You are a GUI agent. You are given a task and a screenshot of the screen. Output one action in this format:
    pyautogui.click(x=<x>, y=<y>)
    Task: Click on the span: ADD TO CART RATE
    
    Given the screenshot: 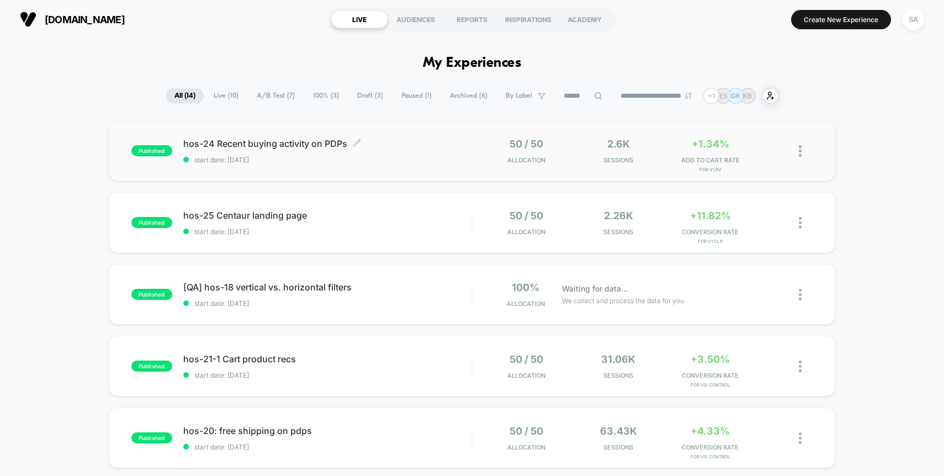 What is the action you would take?
    pyautogui.click(x=710, y=160)
    